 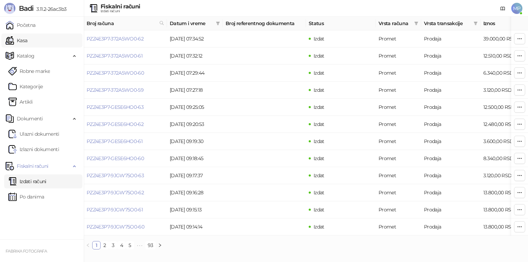 I want to click on span: Dokumenti, so click(x=30, y=119).